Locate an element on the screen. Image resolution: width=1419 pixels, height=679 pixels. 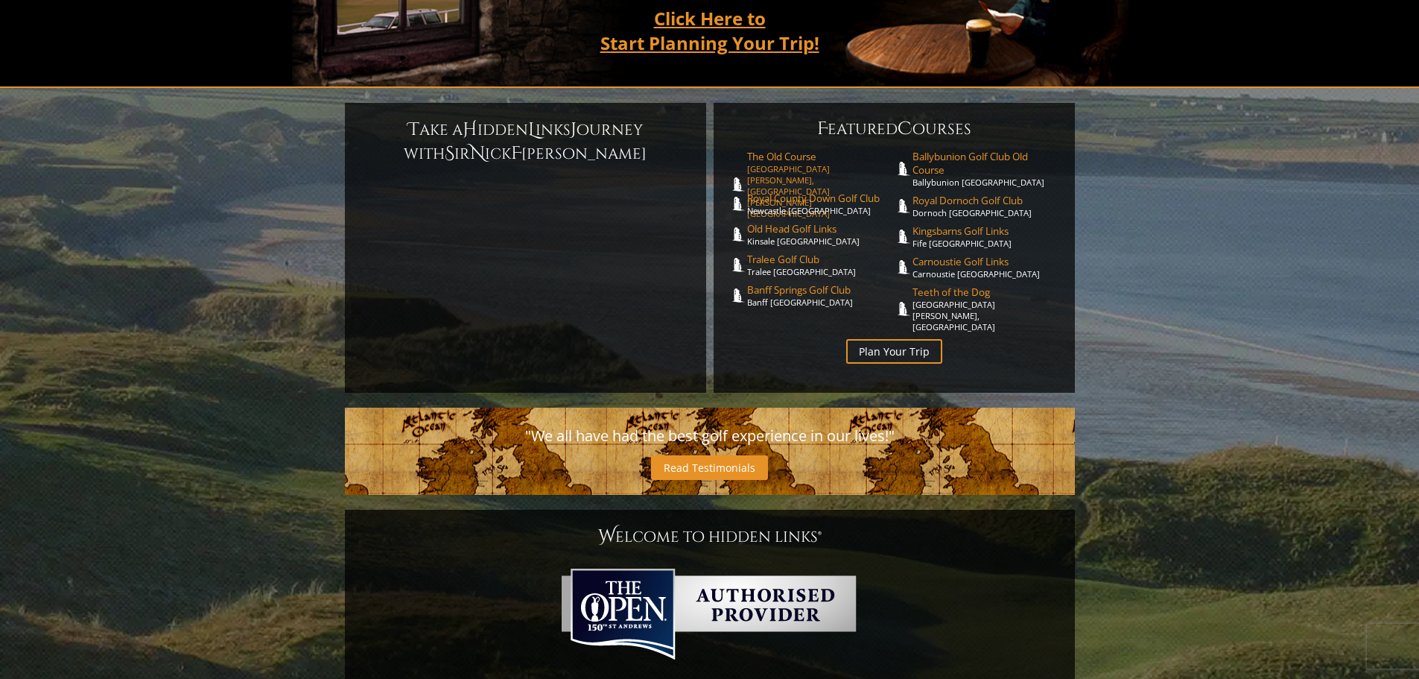
span: J is located at coordinates (574, 130).